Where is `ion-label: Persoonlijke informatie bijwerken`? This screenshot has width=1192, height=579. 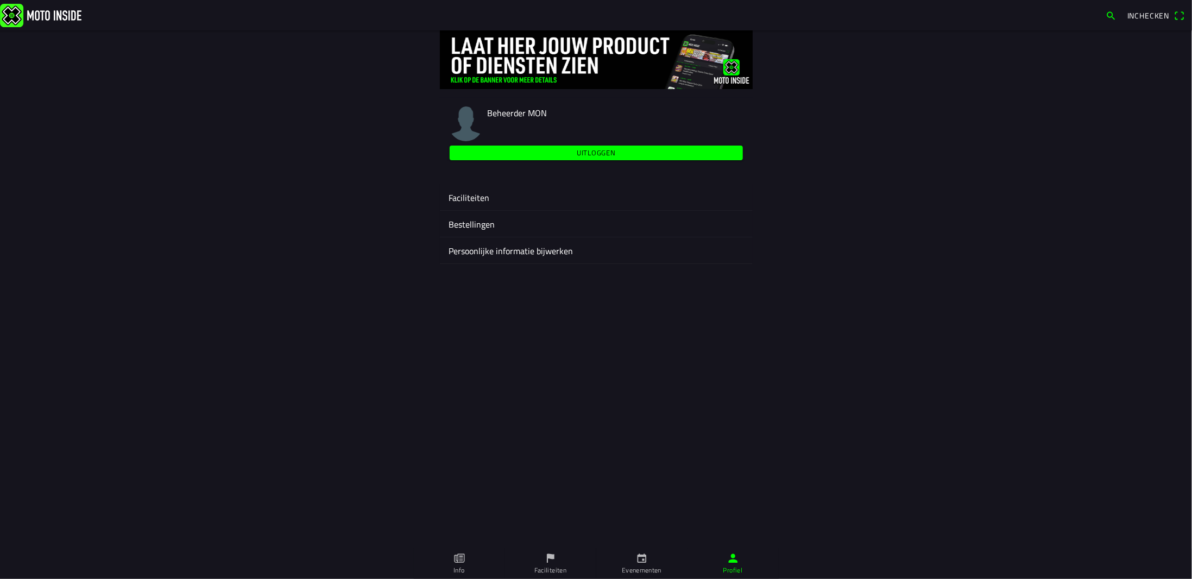 ion-label: Persoonlijke informatie bijwerken is located at coordinates (596, 251).